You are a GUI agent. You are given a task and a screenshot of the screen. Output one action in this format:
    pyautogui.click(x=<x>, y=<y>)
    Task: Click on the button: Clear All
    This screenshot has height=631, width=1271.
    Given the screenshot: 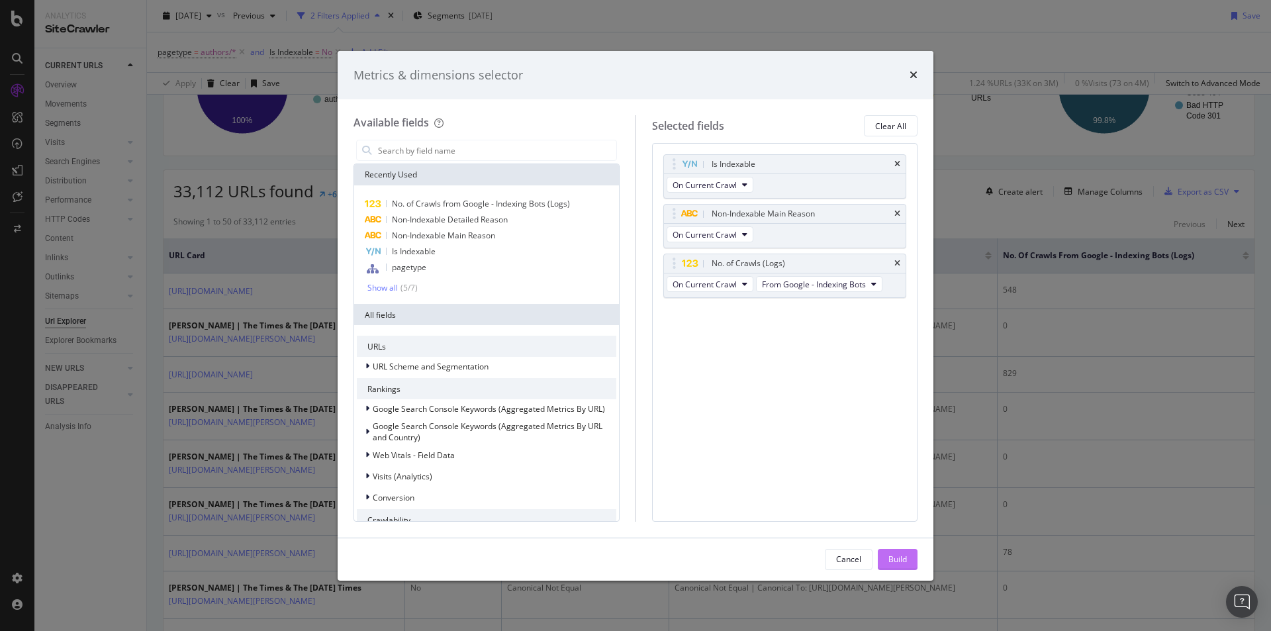 What is the action you would take?
    pyautogui.click(x=891, y=126)
    